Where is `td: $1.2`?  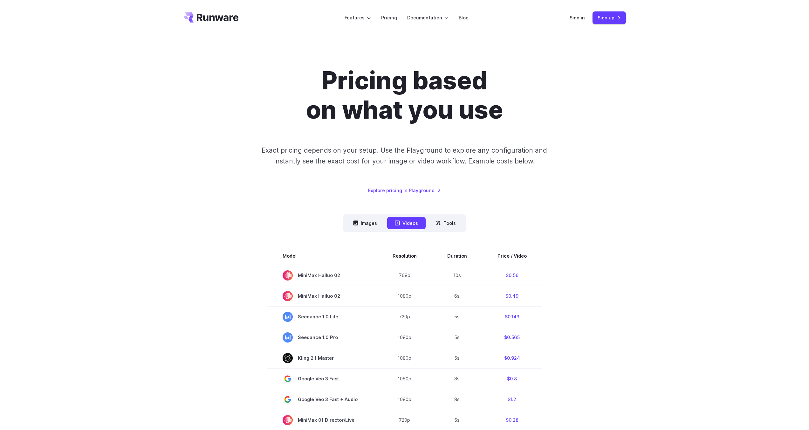 td: $1.2 is located at coordinates (512, 399).